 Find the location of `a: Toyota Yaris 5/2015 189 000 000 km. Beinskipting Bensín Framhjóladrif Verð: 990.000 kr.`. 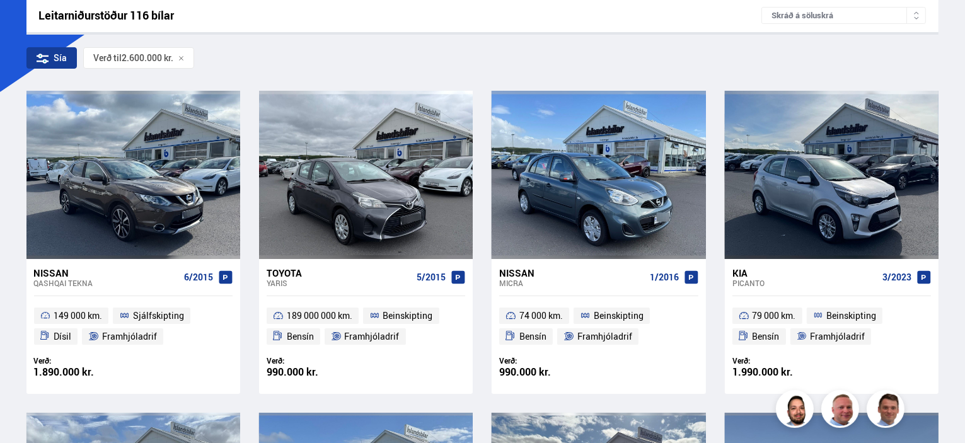

a: Toyota Yaris 5/2015 189 000 000 km. Beinskipting Bensín Framhjóladrif Verð: 990.000 kr. is located at coordinates (365, 326).